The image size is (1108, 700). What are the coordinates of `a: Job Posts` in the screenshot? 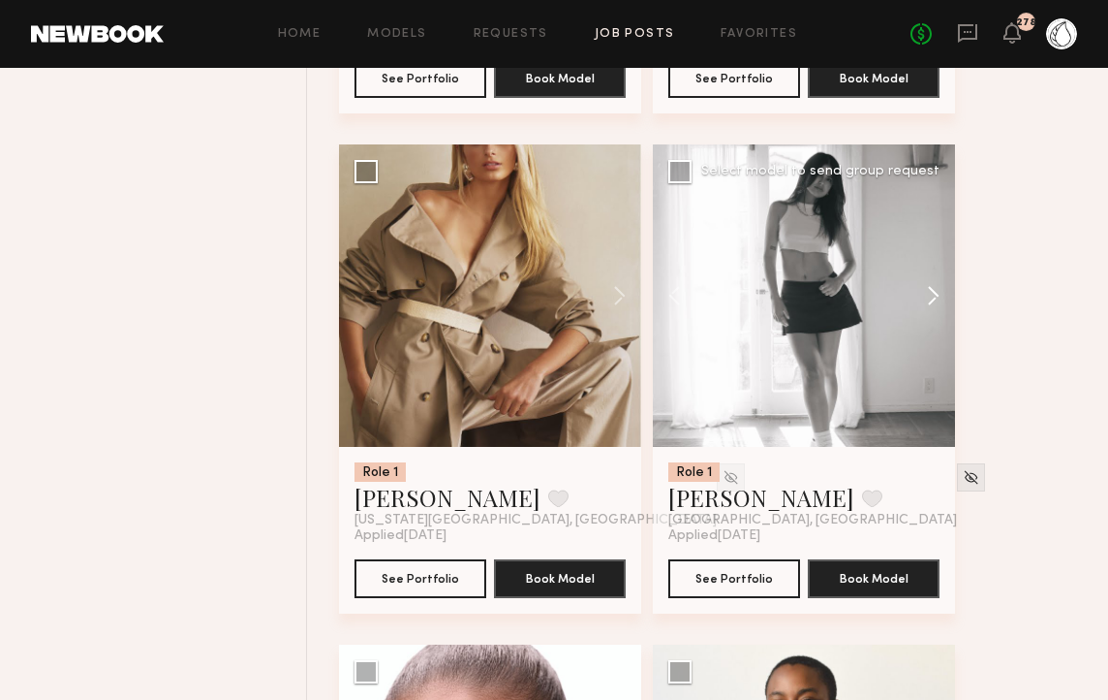 It's located at (635, 34).